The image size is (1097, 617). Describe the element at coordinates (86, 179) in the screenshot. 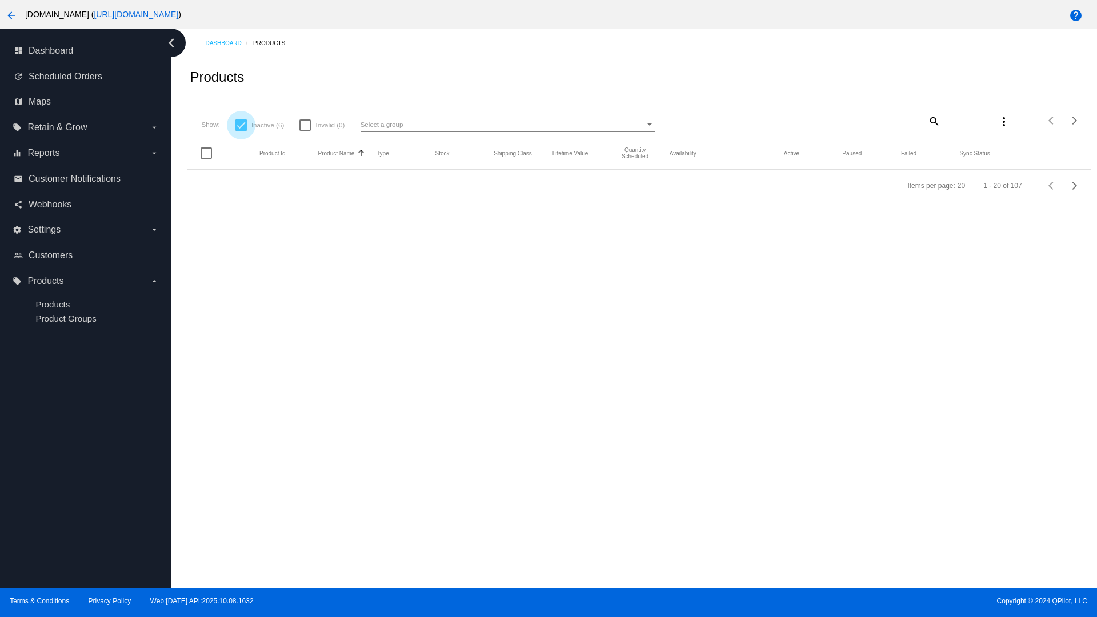

I see `a: email Customer Notifications` at that location.